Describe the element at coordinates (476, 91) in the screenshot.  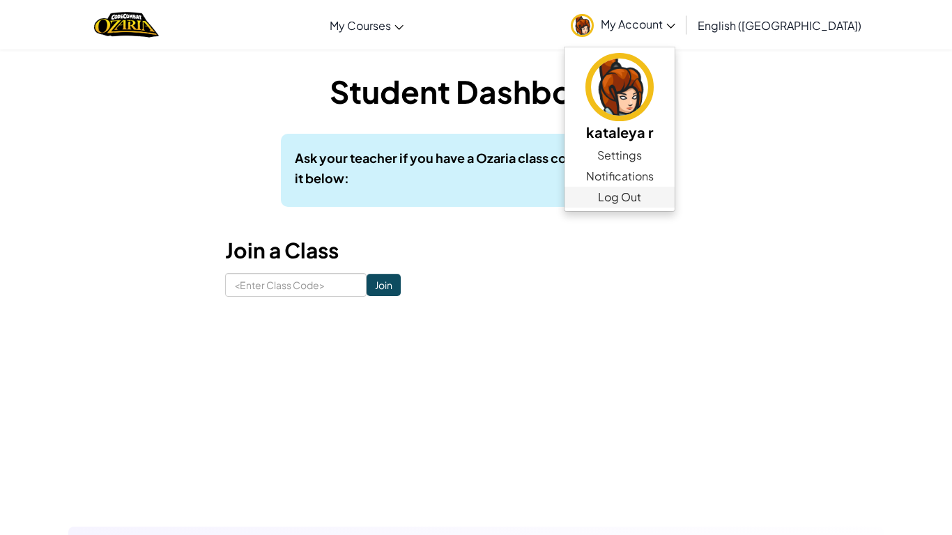
I see `h1: Student Dashboard` at that location.